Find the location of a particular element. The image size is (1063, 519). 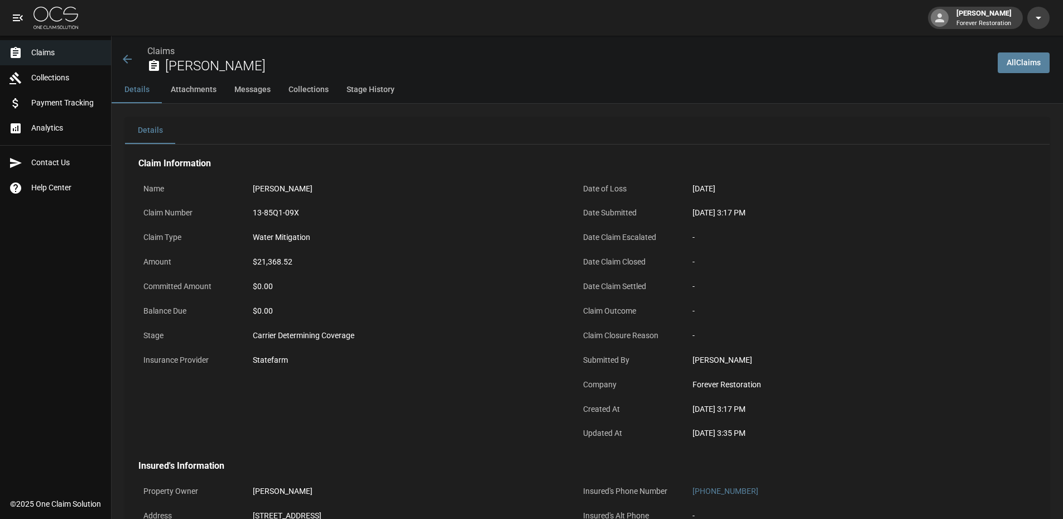

div: Forever Restoration is located at coordinates (846, 384).